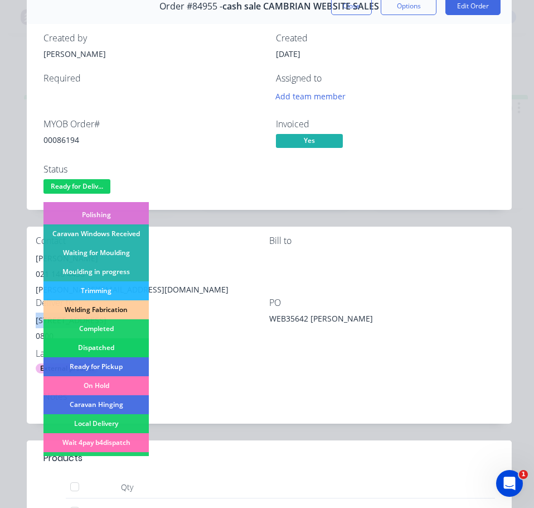  What do you see at coordinates (77, 186) in the screenshot?
I see `span: Ready for Deliv...` at bounding box center [77, 186].